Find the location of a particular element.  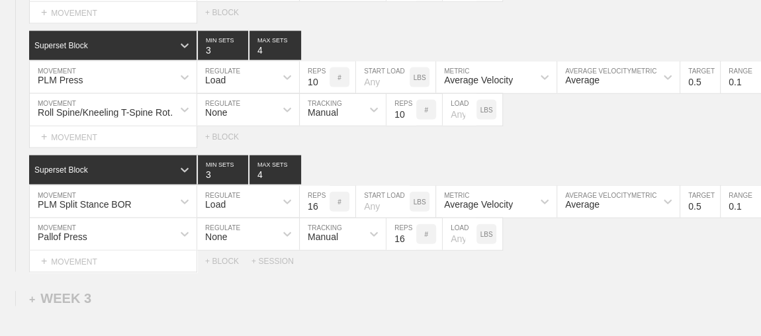

div: Chat Widget is located at coordinates (728, 304).